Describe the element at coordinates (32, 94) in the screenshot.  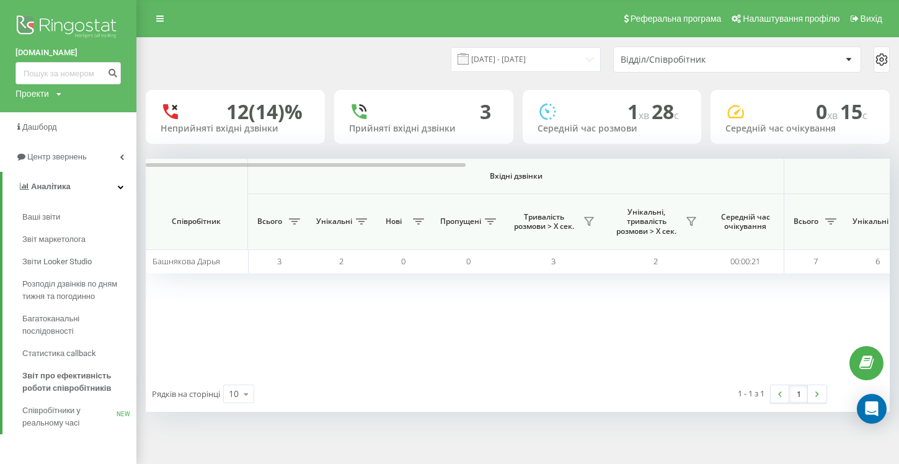
I see `div: Проекти` at that location.